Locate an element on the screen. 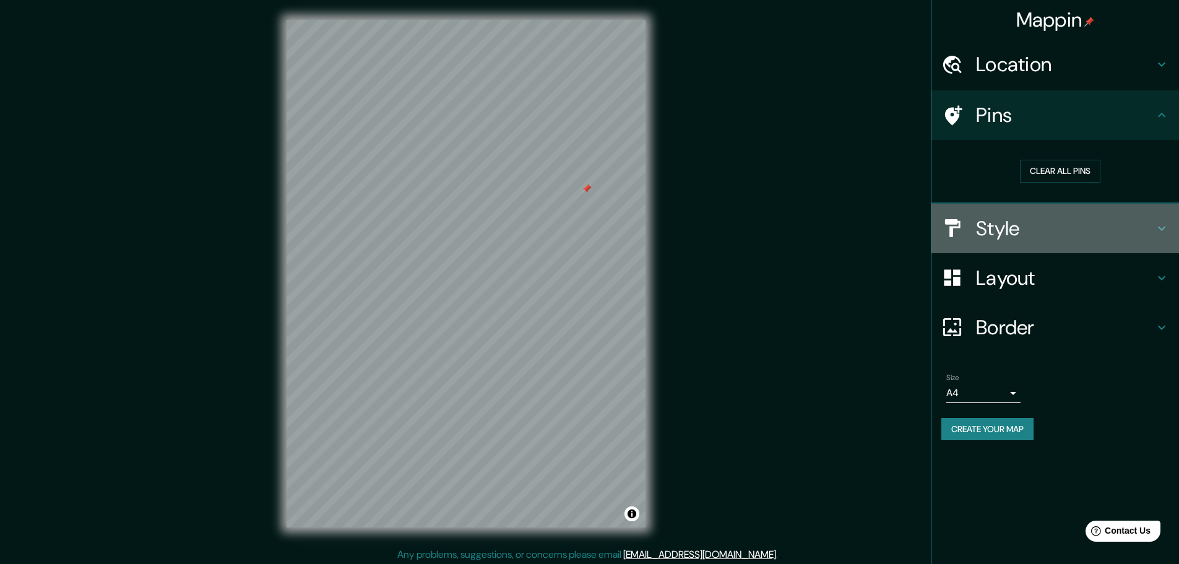 The height and width of the screenshot is (564, 1179). div: Style is located at coordinates (1055, 228).